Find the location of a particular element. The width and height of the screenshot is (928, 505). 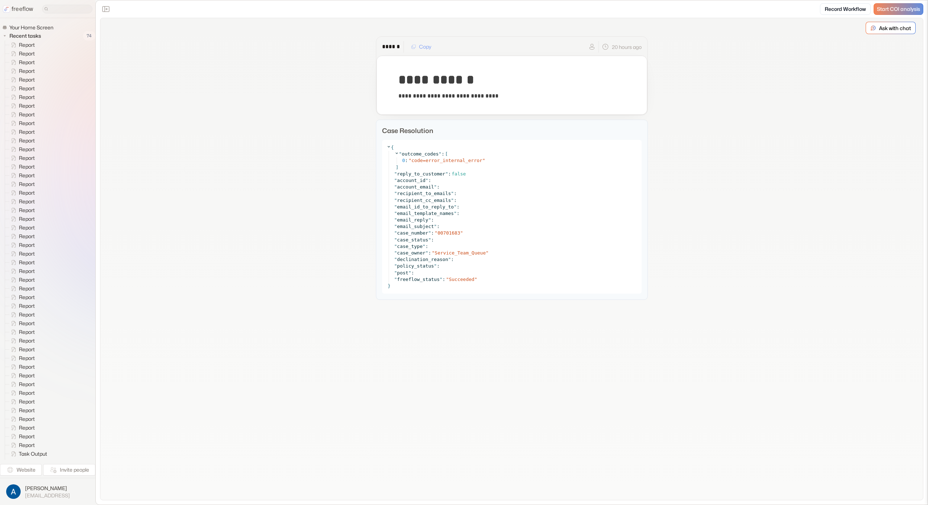

span: recipient_cc_emails is located at coordinates (424, 200).